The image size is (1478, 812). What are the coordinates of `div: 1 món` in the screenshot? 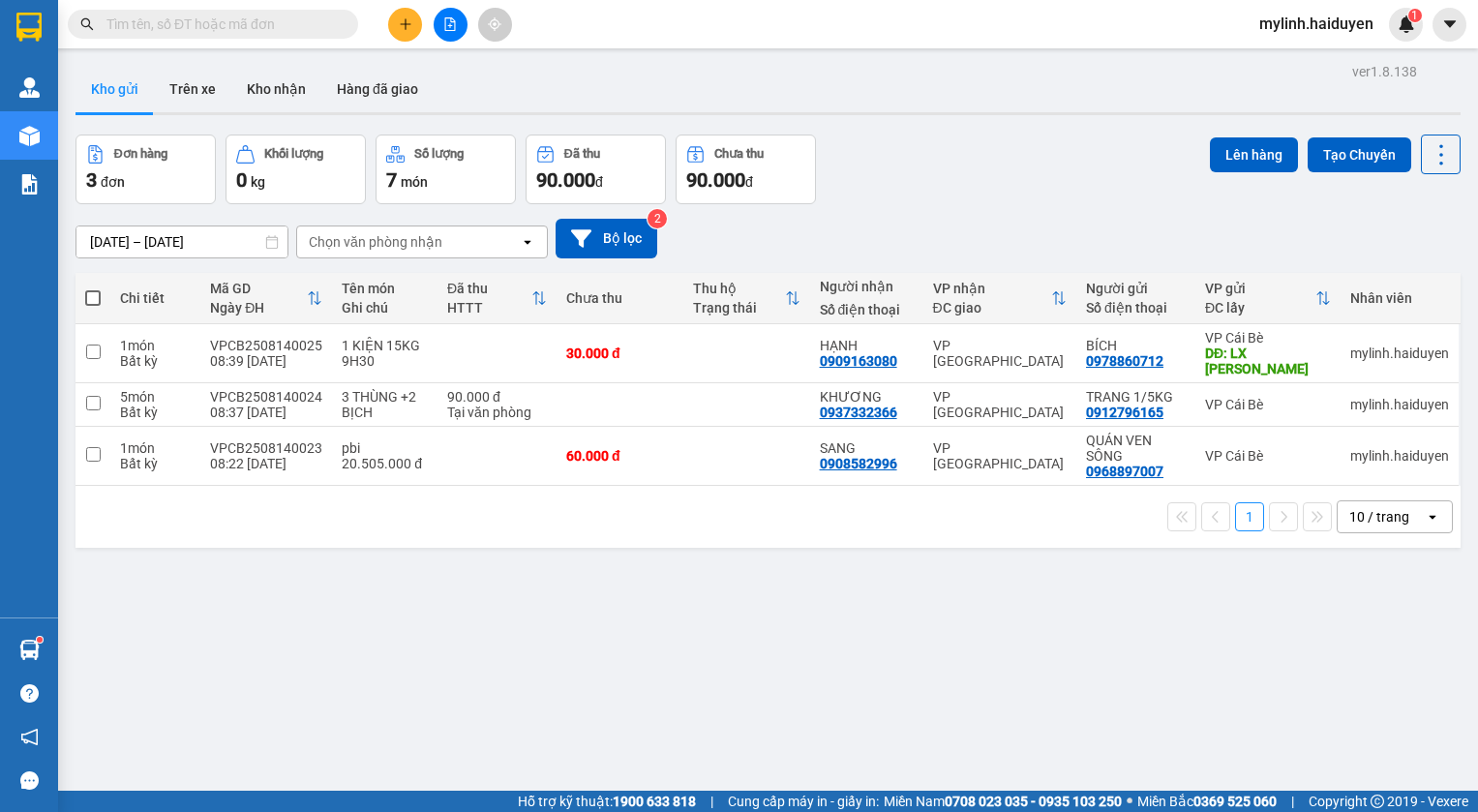 It's located at (155, 345).